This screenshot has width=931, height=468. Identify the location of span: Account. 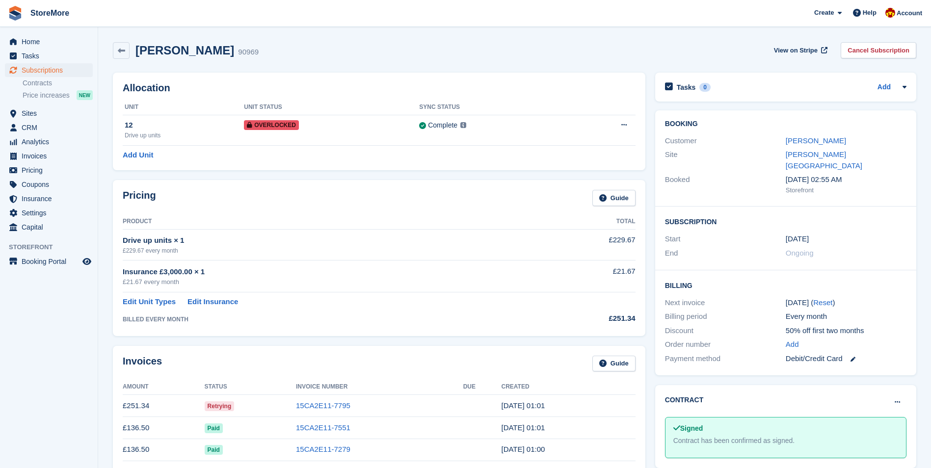
(909, 13).